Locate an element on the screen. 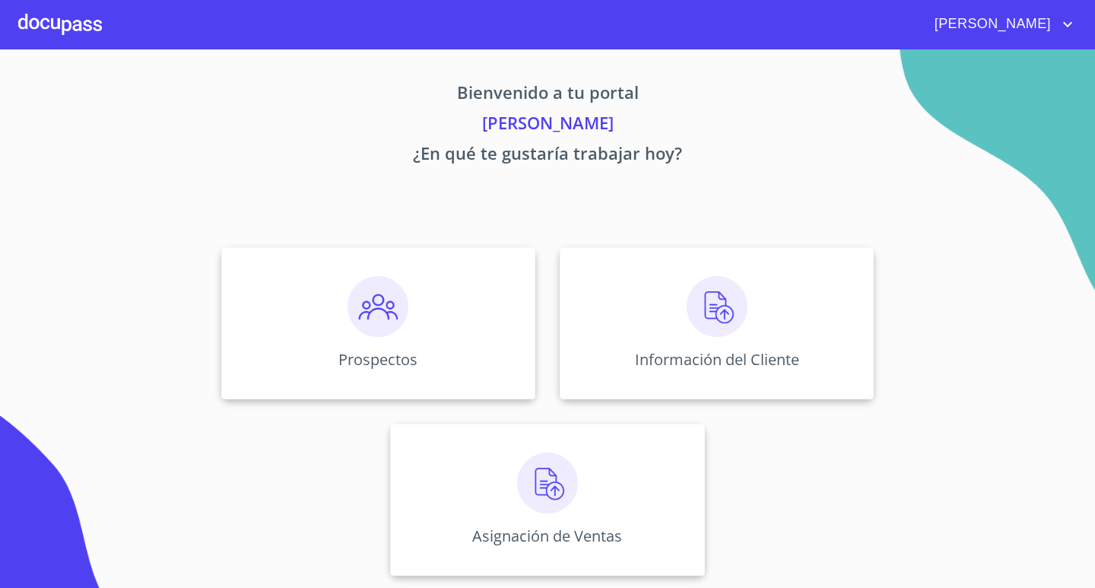  img: prospectos.png is located at coordinates (378, 306).